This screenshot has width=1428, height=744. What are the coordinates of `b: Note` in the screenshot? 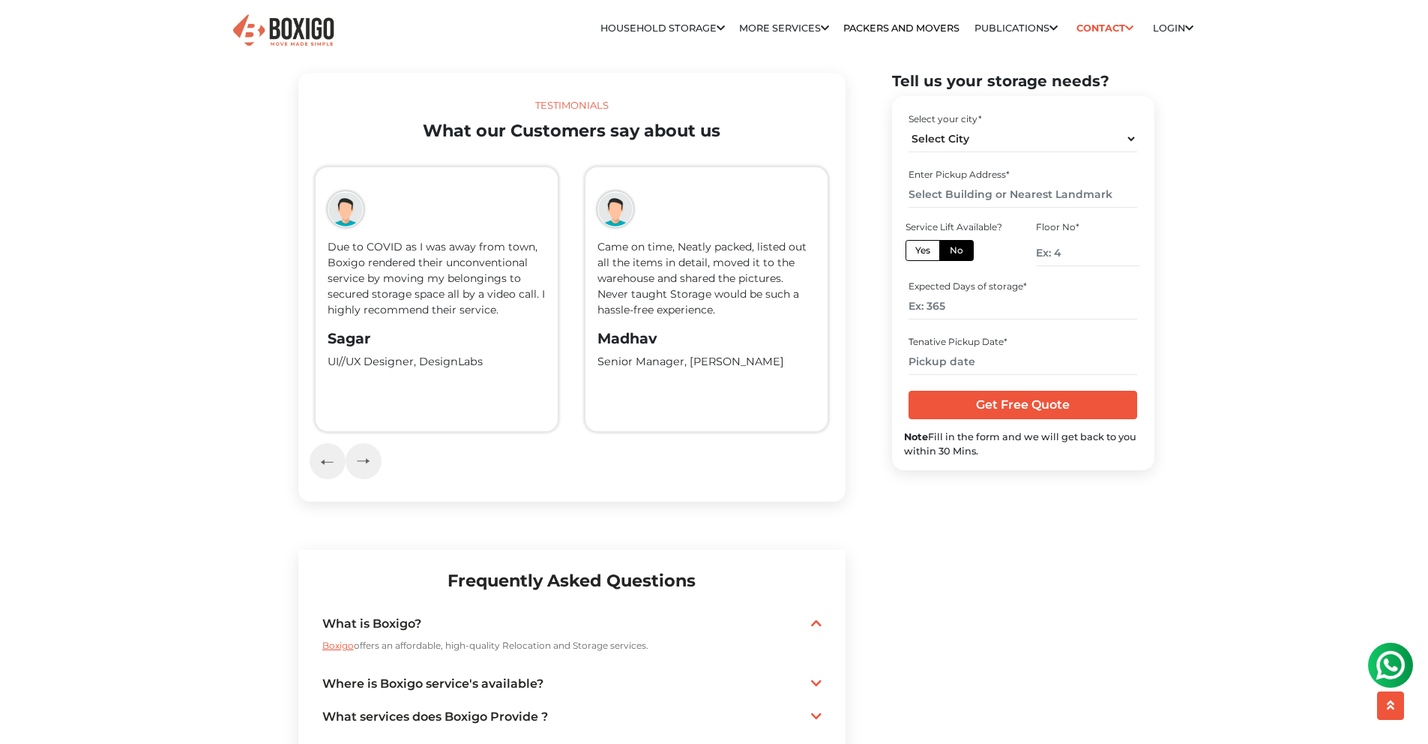 It's located at (916, 436).